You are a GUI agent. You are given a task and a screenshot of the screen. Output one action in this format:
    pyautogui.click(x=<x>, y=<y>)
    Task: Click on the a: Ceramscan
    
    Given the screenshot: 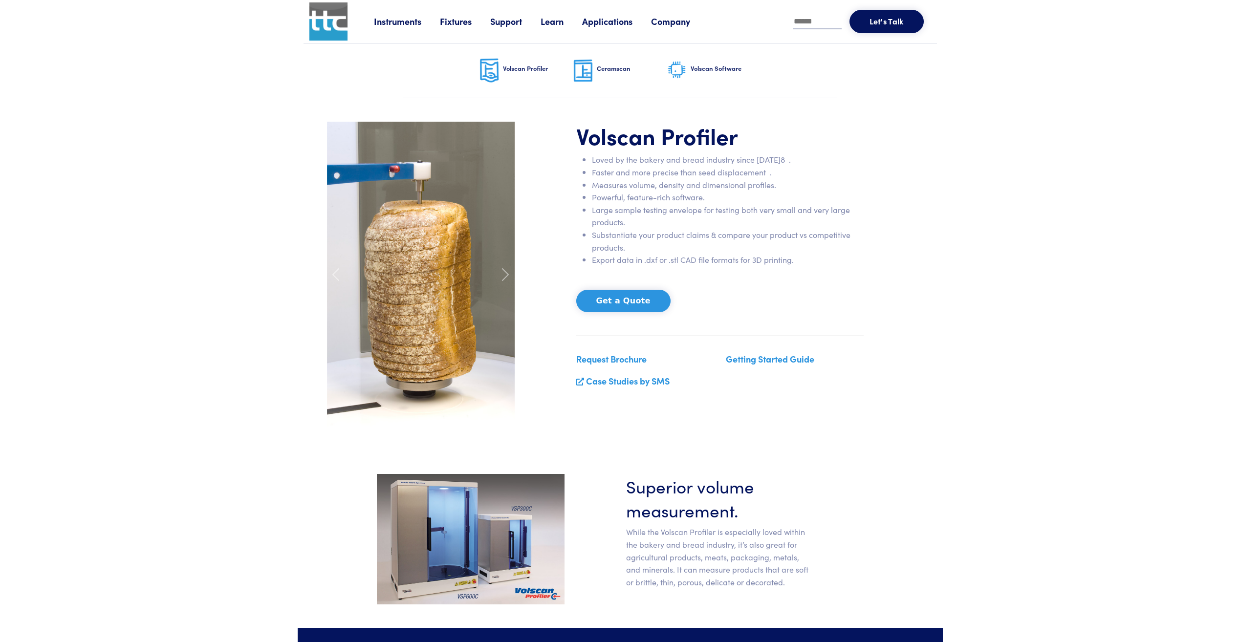 What is the action you would take?
    pyautogui.click(x=620, y=70)
    